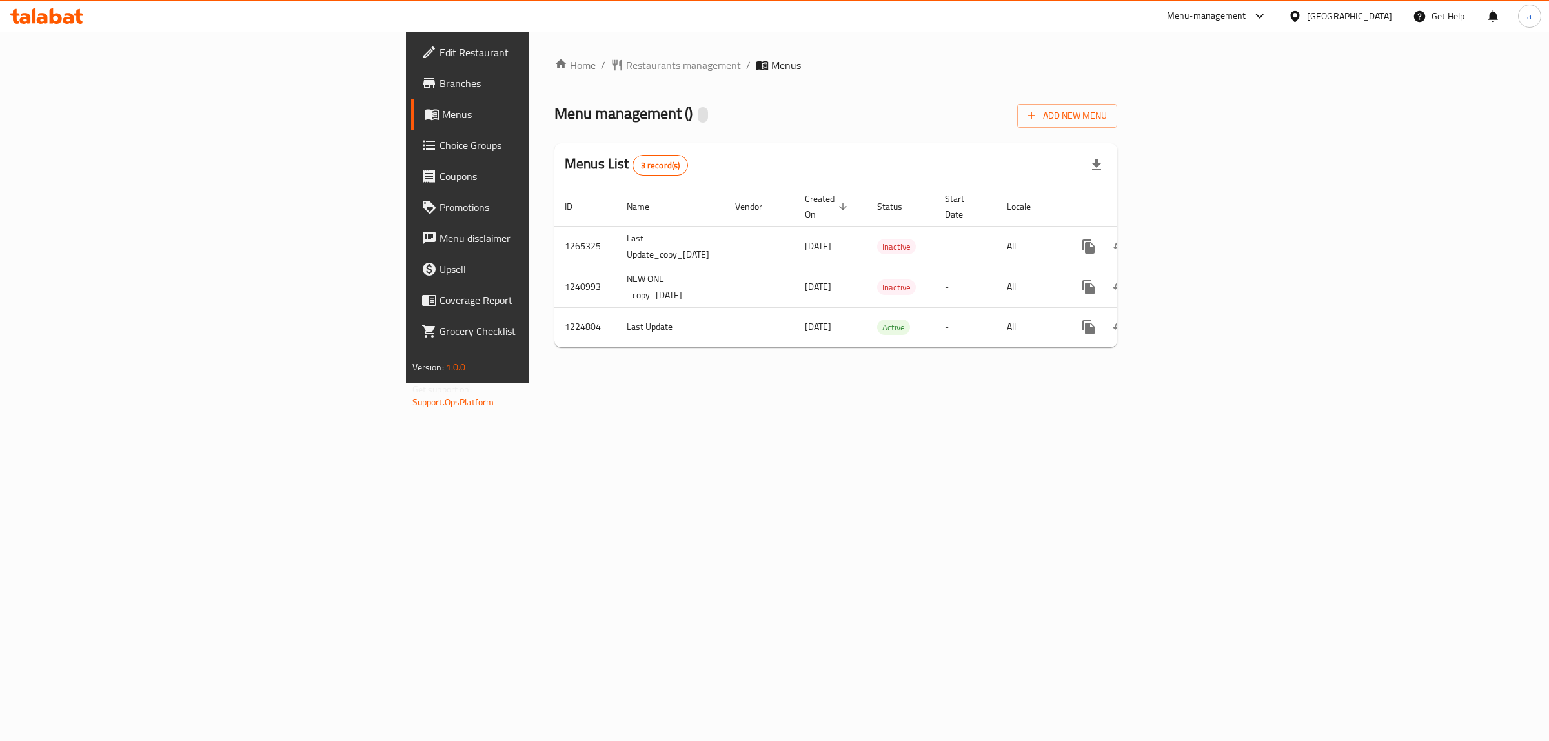  What do you see at coordinates (898, 207) in the screenshot?
I see `span: Status` at bounding box center [898, 207].